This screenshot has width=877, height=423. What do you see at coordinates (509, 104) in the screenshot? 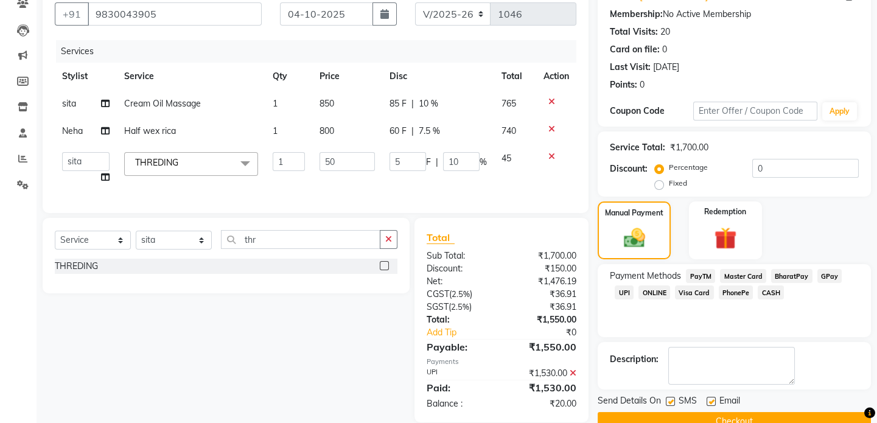
I see `span: 765` at bounding box center [509, 104].